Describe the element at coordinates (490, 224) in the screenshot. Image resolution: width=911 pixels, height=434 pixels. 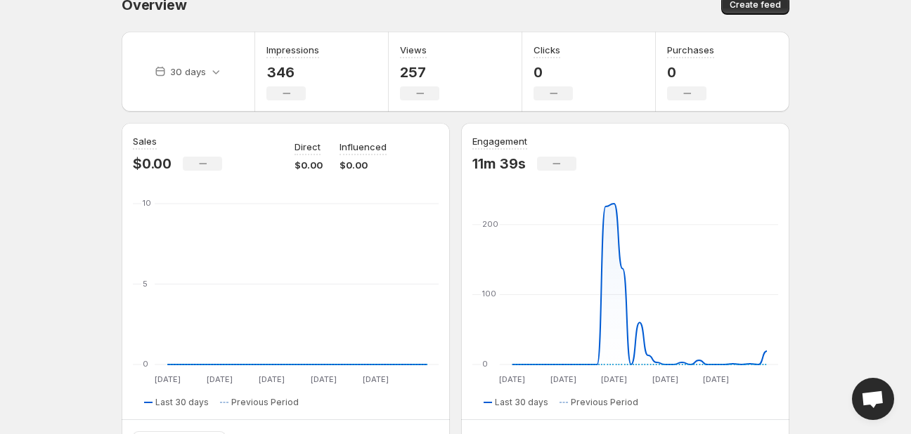
I see `text: 200` at that location.